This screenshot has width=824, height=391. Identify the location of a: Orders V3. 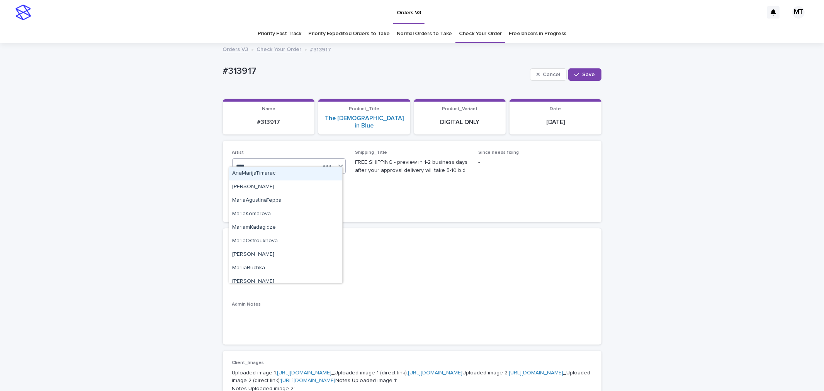
(236, 49).